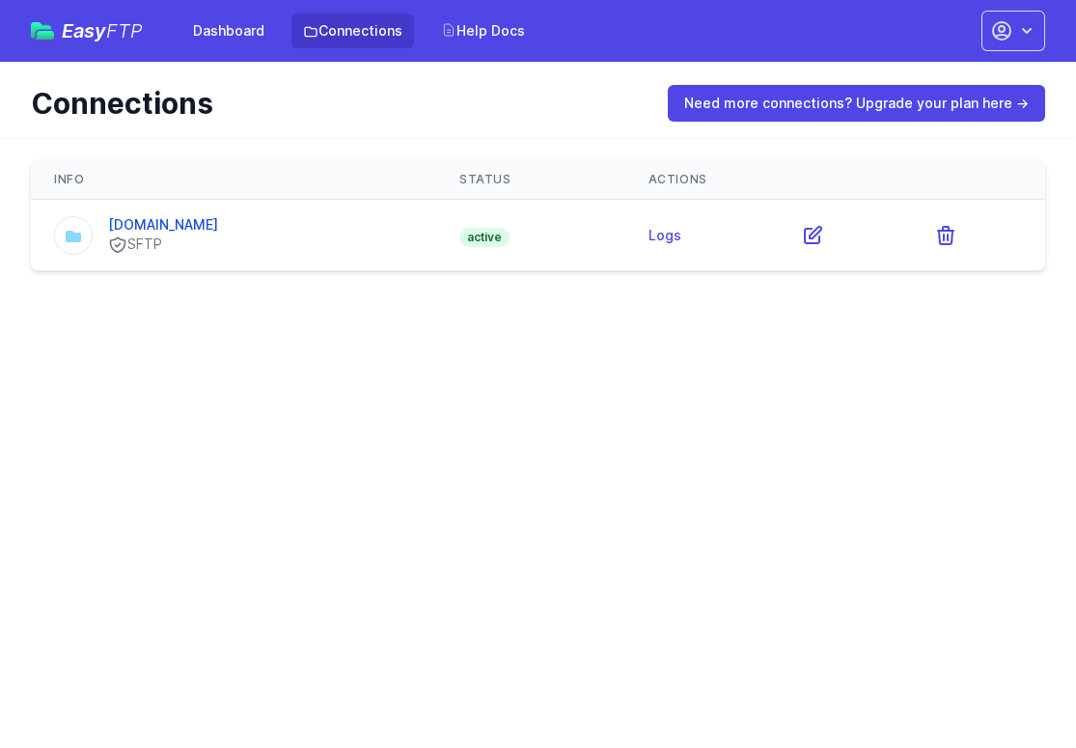 Image resolution: width=1076 pixels, height=748 pixels. I want to click on a: Dashboard, so click(229, 31).